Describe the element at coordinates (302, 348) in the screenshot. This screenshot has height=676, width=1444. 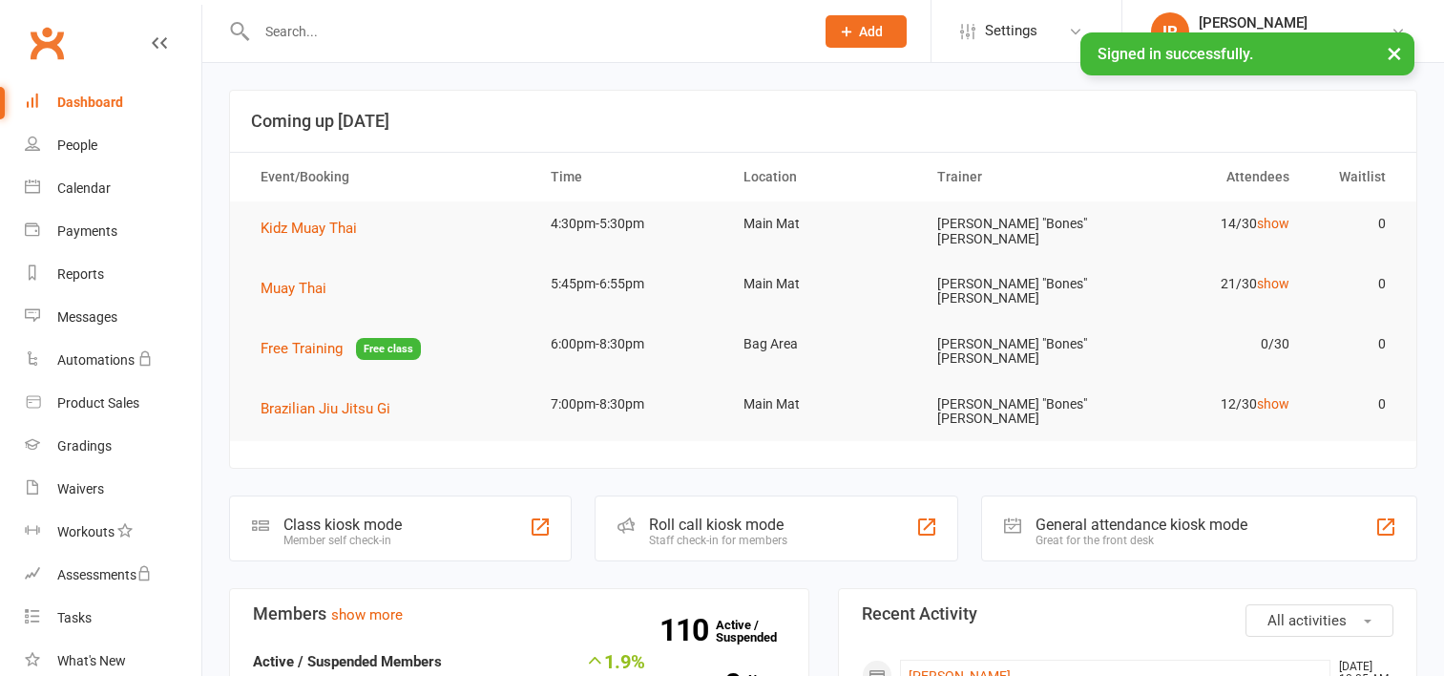
I see `span: Free Training` at that location.